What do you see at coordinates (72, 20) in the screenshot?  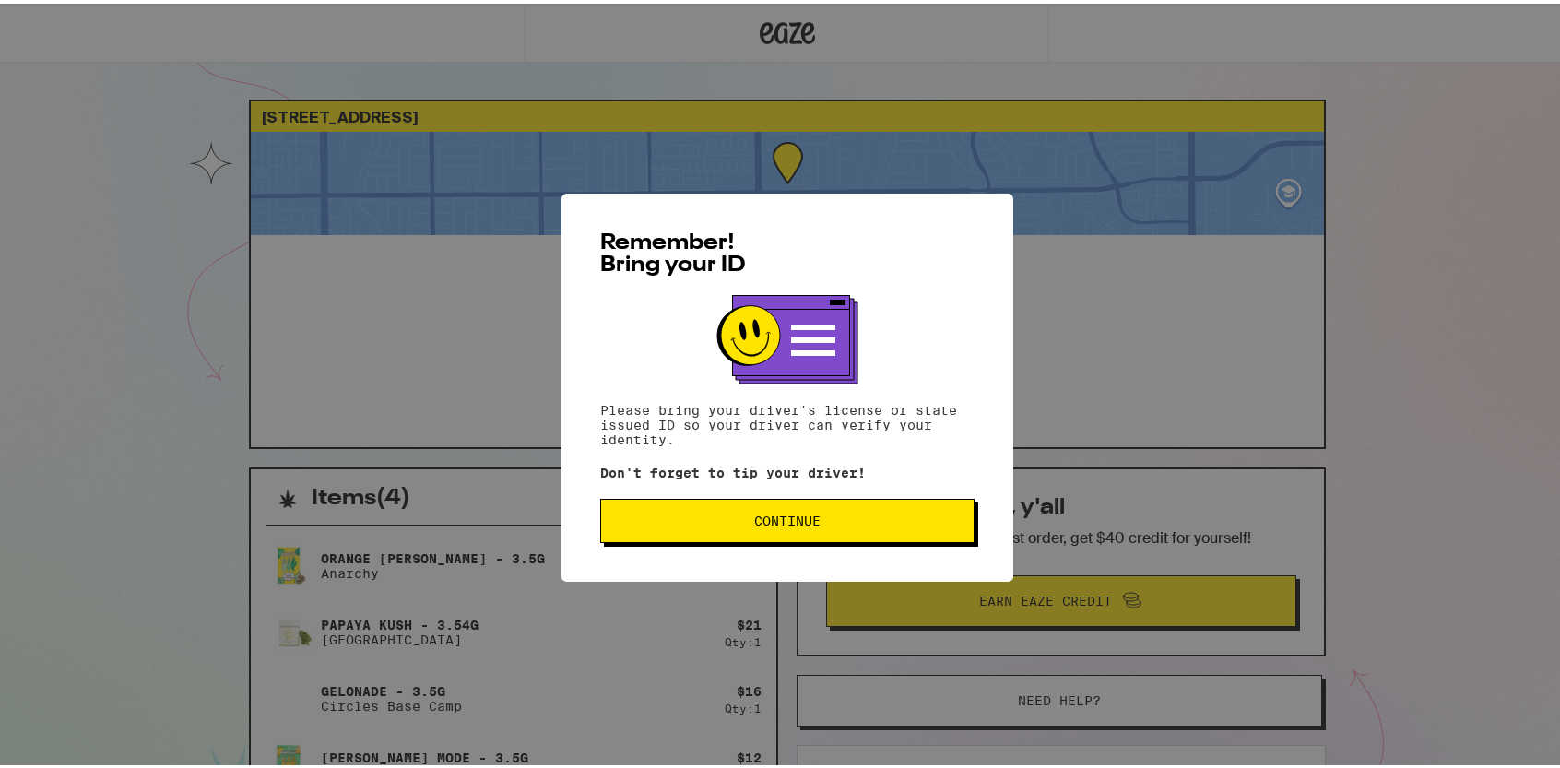 I see `span: Hi. Need any help?` at bounding box center [72, 20].